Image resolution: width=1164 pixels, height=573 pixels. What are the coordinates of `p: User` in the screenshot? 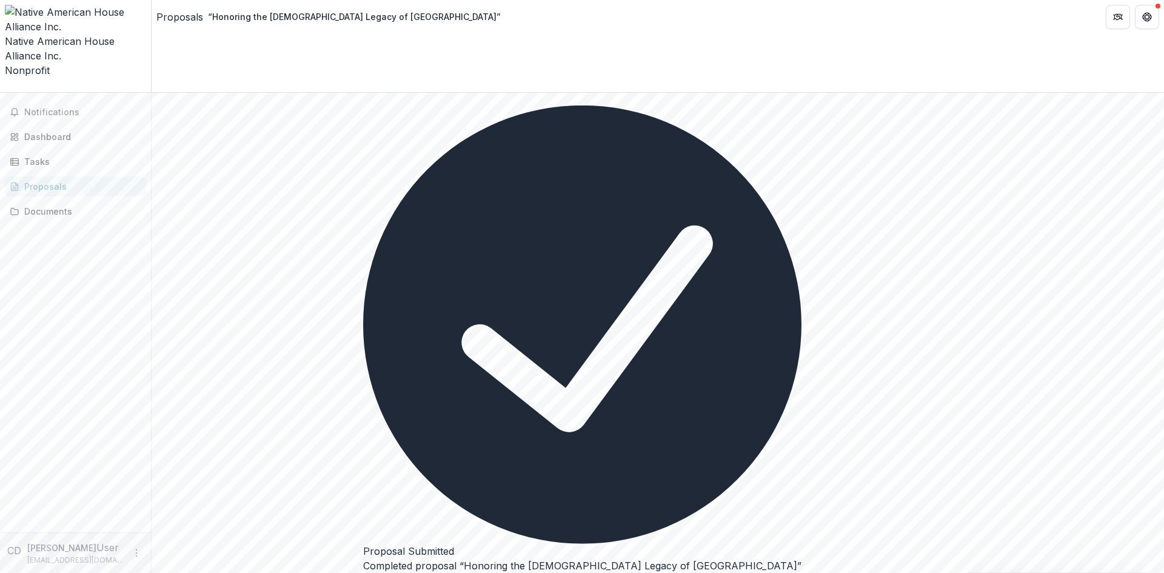 It's located at (107, 547).